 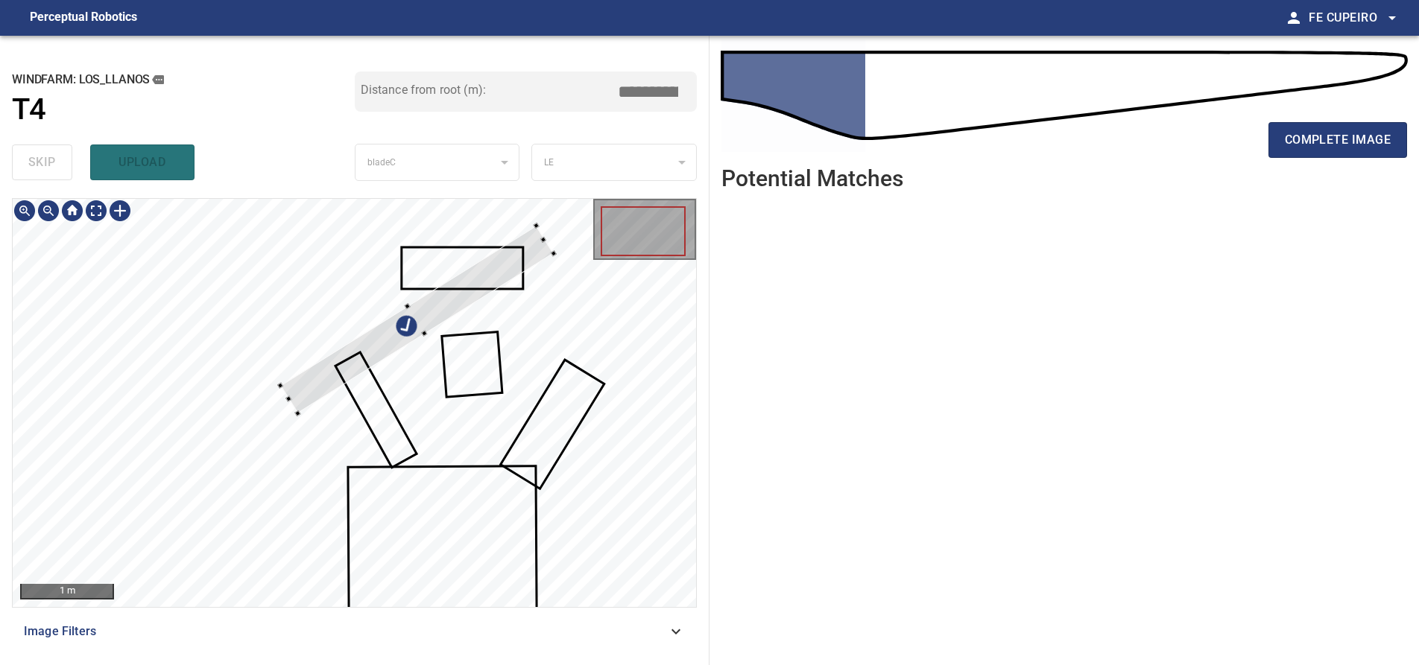 I want to click on figcaption: Perceptual Robotics, so click(x=83, y=18).